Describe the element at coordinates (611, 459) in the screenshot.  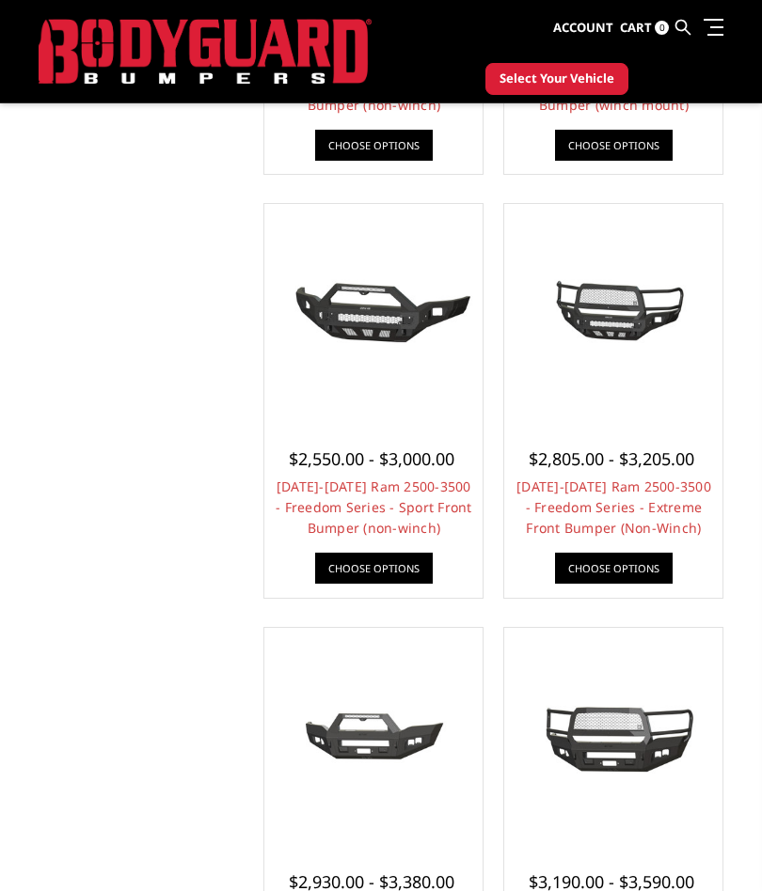
I see `span: $2,805.00 - $3,205.00` at that location.